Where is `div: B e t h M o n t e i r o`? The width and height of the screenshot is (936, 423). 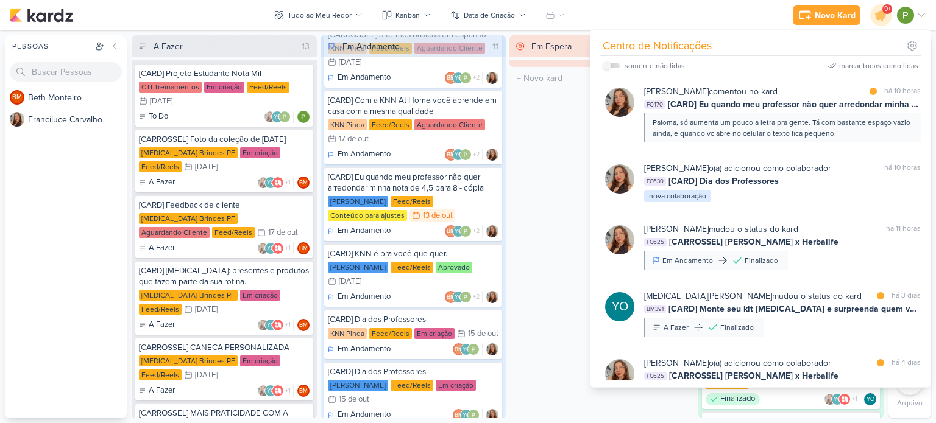 div: B e t h M o n t e i r o is located at coordinates (77, 97).